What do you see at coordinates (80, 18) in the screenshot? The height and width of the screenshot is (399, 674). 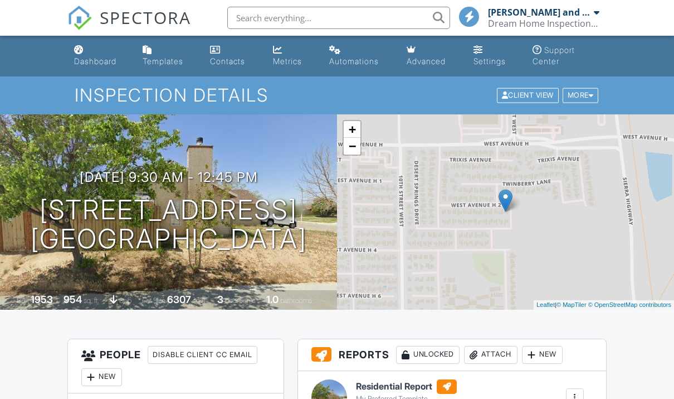 I see `img: The Best Home Inspection Software - Spectora` at bounding box center [80, 18].